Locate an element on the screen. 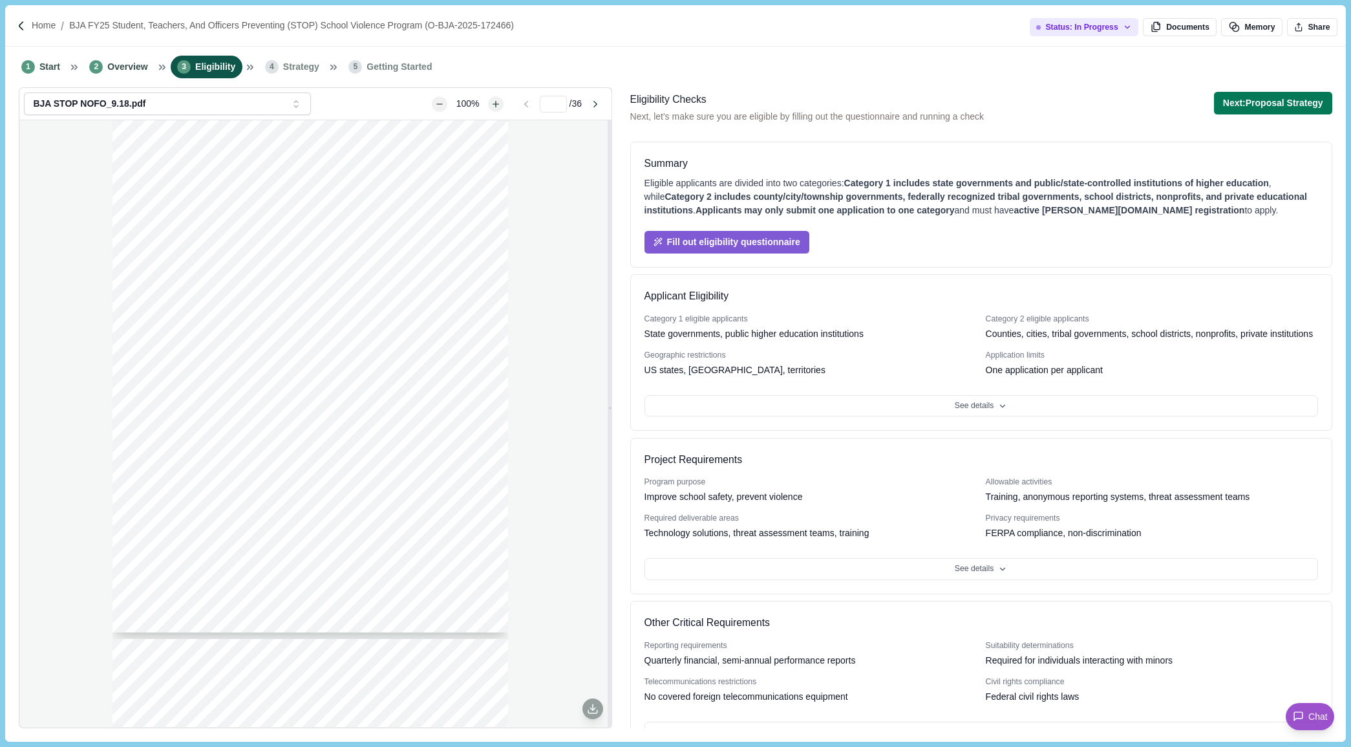 This screenshot has width=1351, height=747. span: Overview is located at coordinates (127, 67).